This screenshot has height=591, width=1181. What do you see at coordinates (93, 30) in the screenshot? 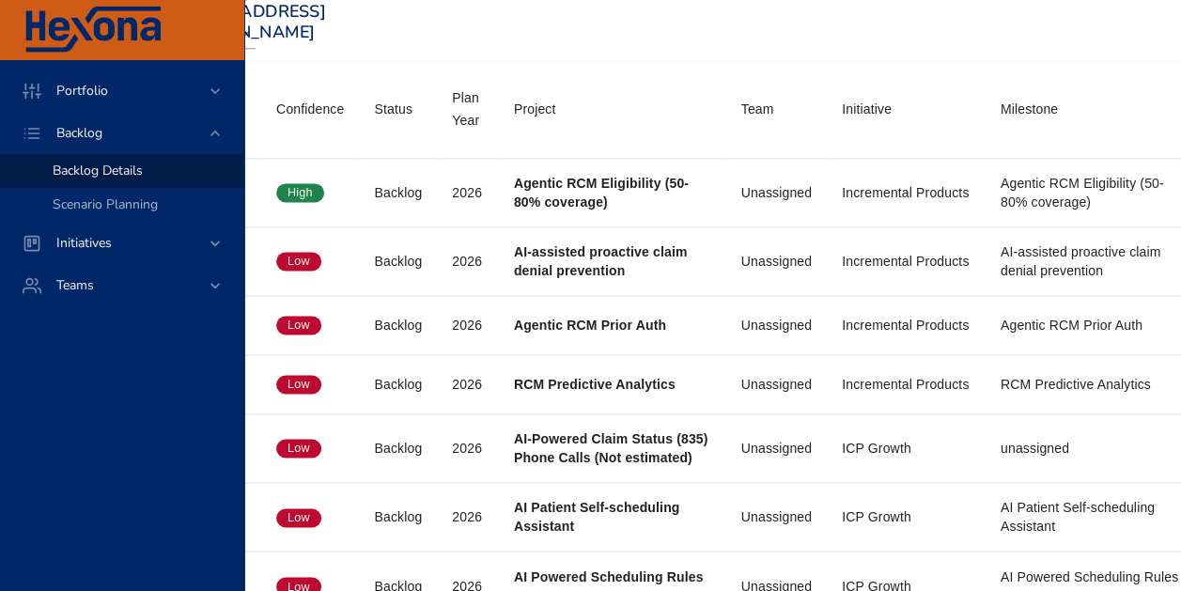
I see `img: Hexona` at bounding box center [93, 30].